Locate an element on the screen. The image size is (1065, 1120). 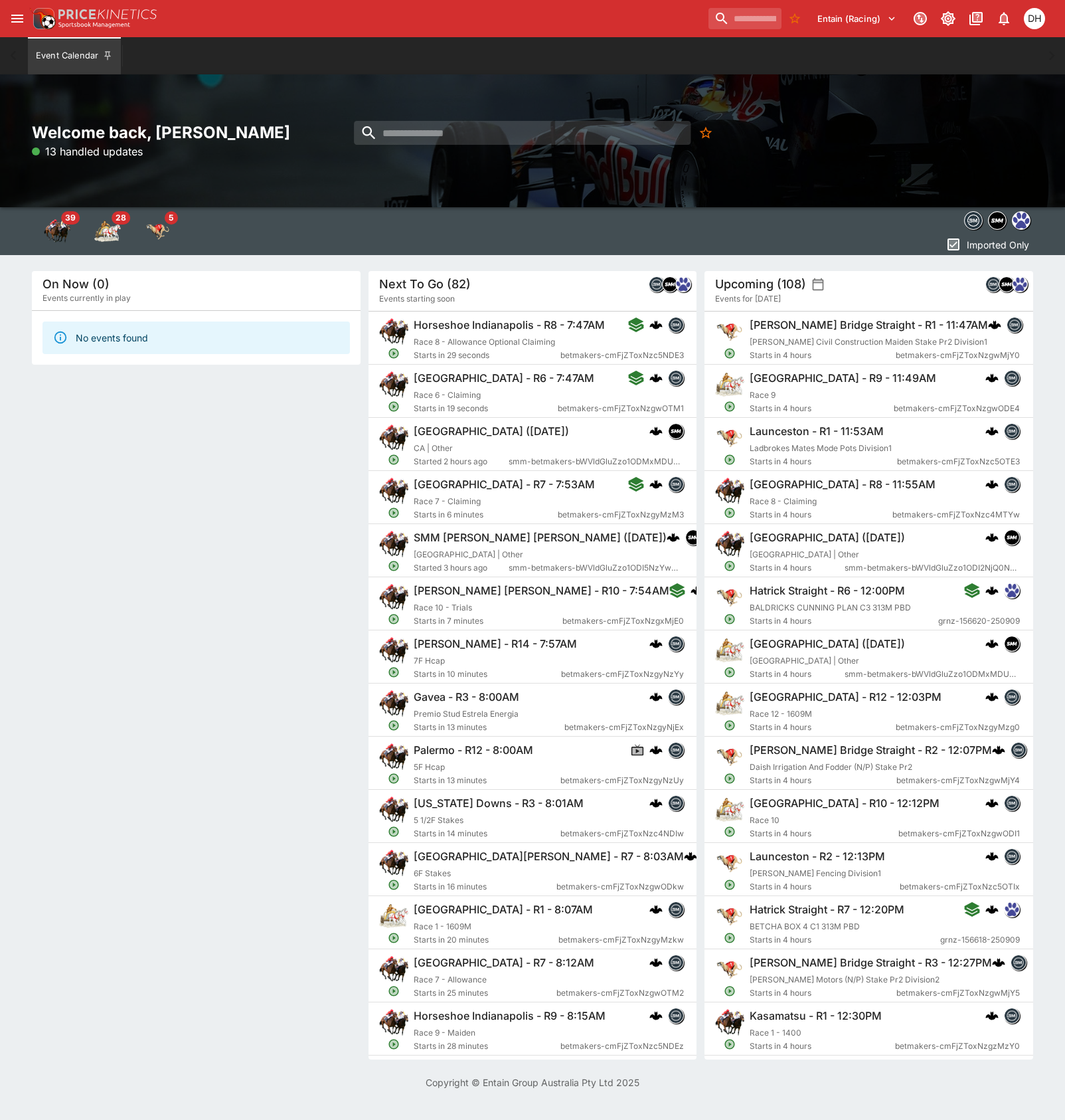
span: grnz-156620-250909 is located at coordinates (979, 621).